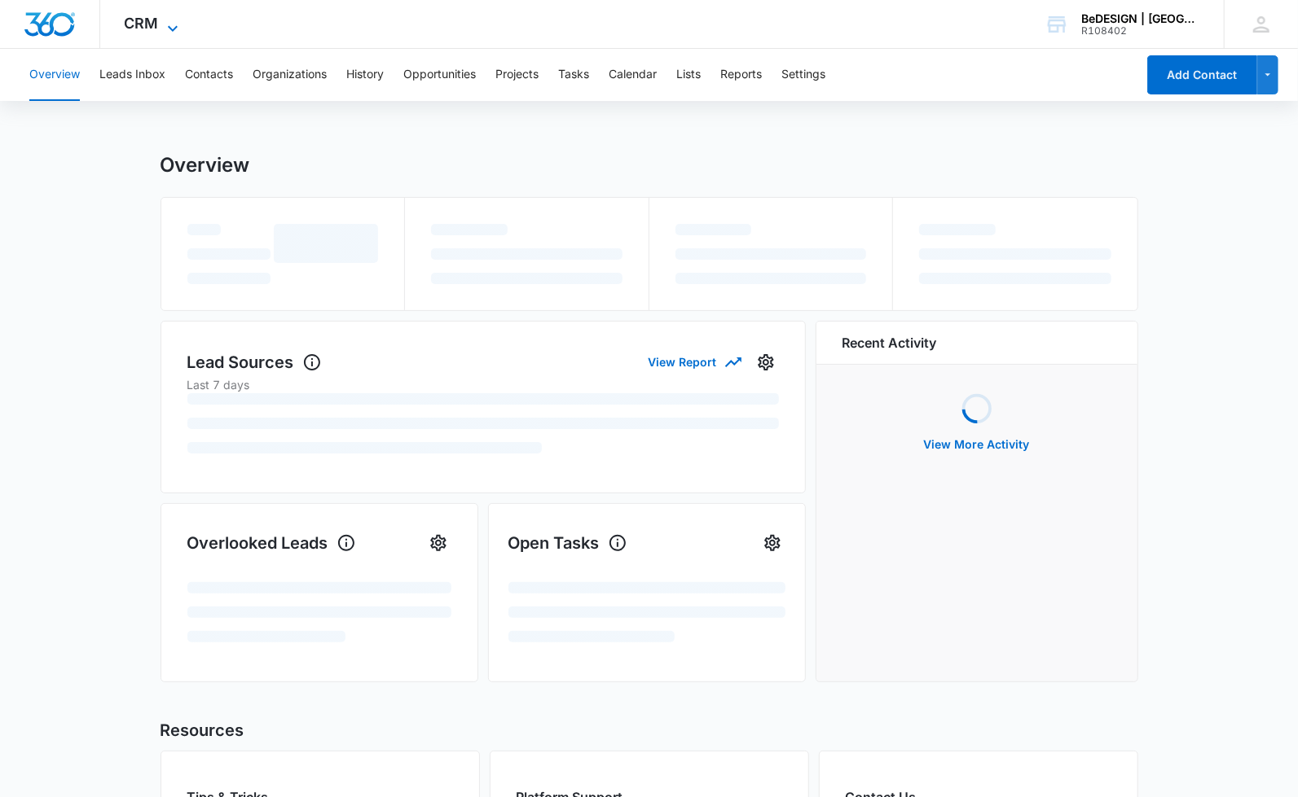  What do you see at coordinates (142, 23) in the screenshot?
I see `span: CRM` at bounding box center [142, 23].